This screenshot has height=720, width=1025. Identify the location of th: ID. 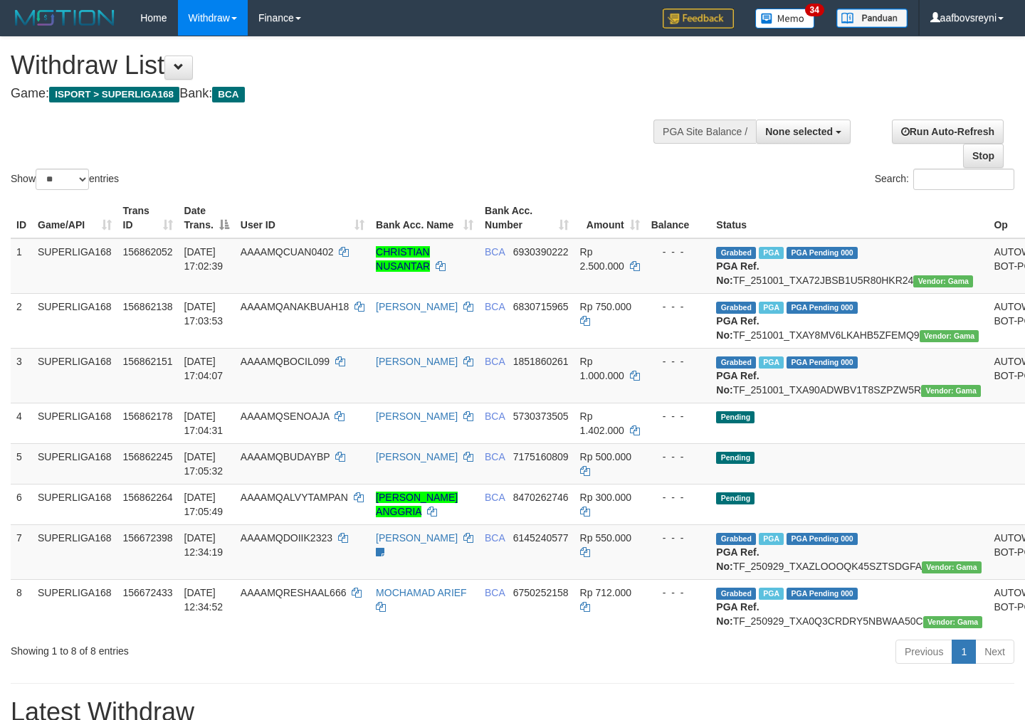
(21, 218).